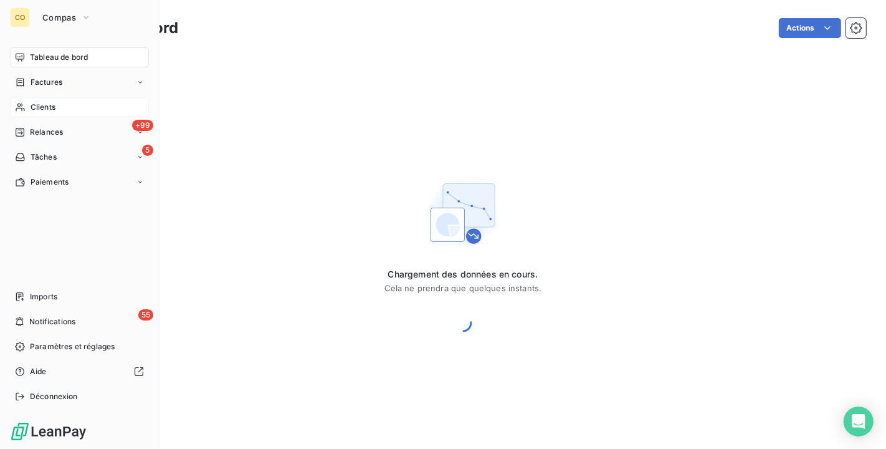  I want to click on button: Actions, so click(810, 28).